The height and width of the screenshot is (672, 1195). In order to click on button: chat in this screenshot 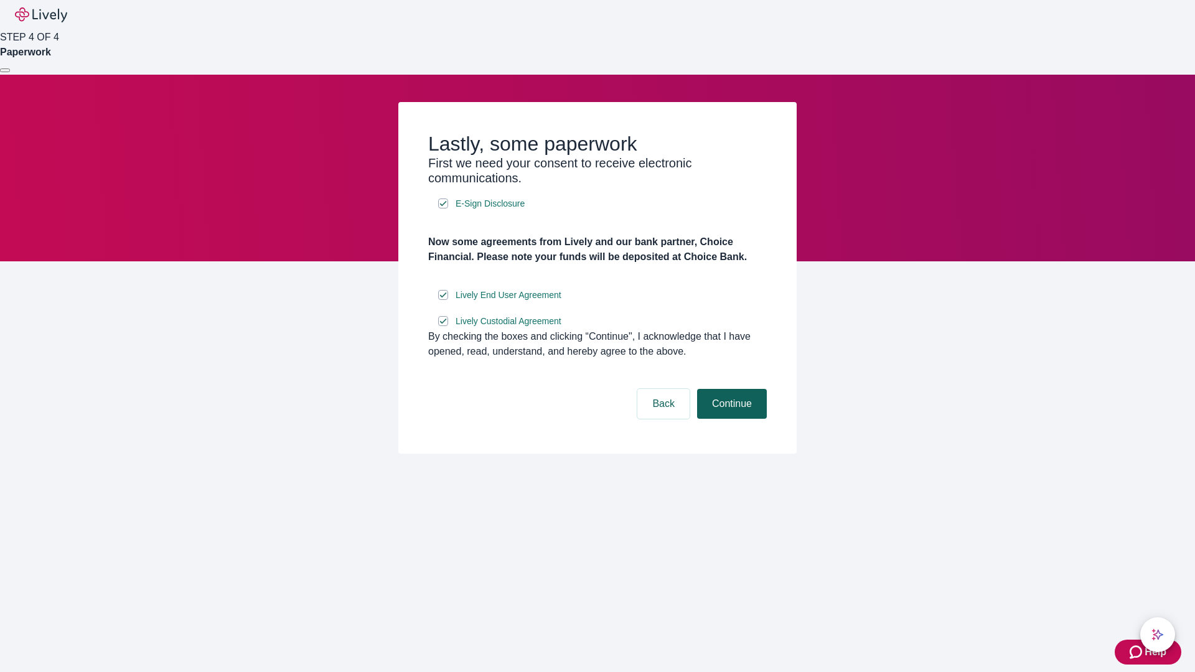, I will do `click(1158, 635)`.